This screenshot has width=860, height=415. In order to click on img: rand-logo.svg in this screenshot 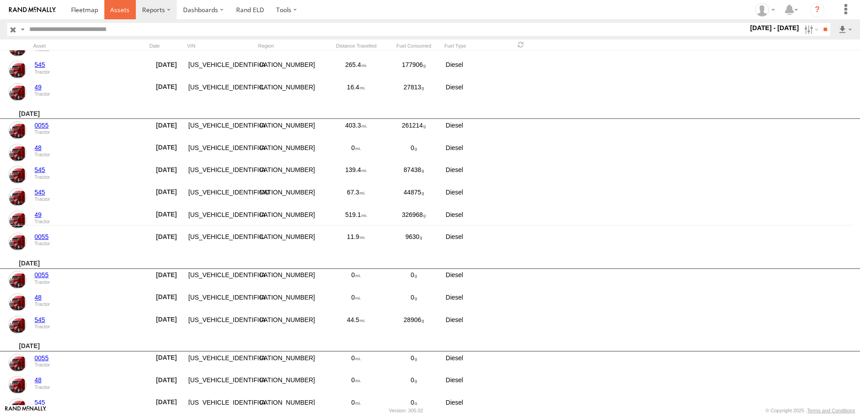, I will do `click(32, 10)`.